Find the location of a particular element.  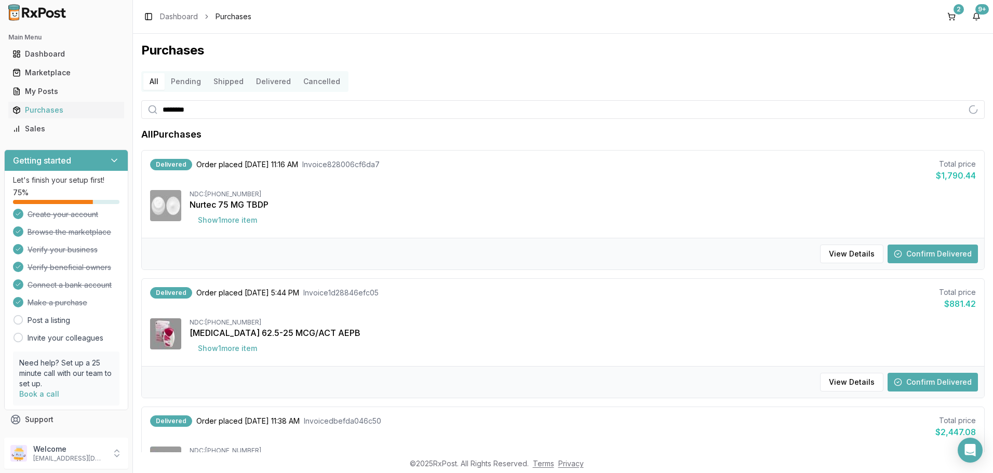

span: 75 % is located at coordinates (21, 193).